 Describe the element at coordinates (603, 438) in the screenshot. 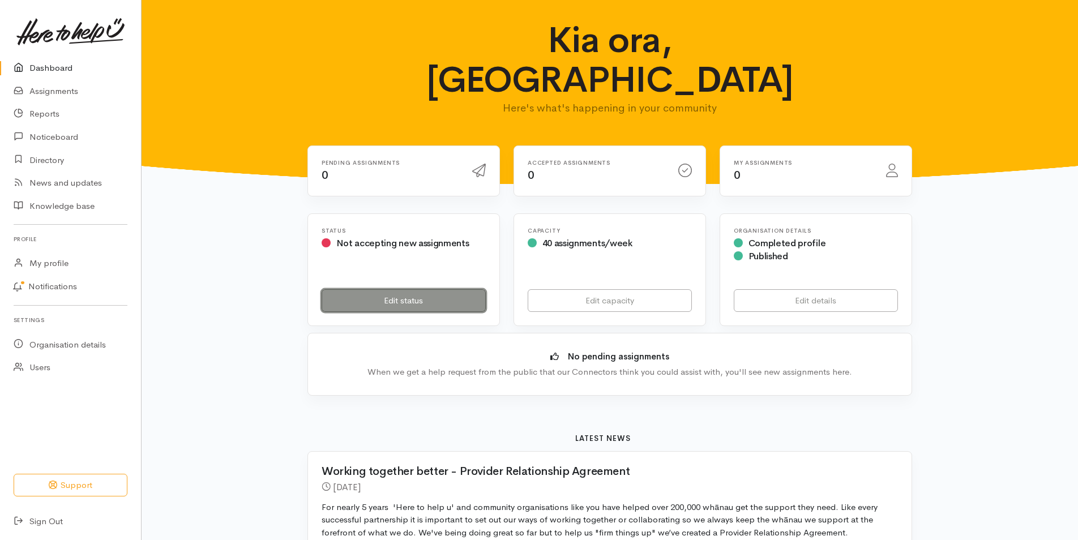

I see `b: Latest news` at that location.